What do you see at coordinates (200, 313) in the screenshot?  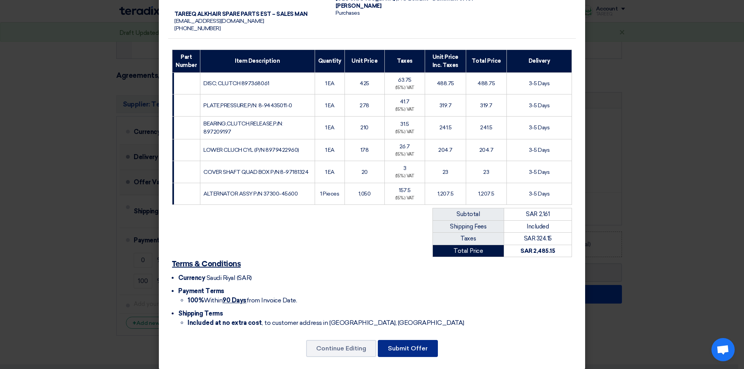 I see `span: Shipping Terms` at bounding box center [200, 313].